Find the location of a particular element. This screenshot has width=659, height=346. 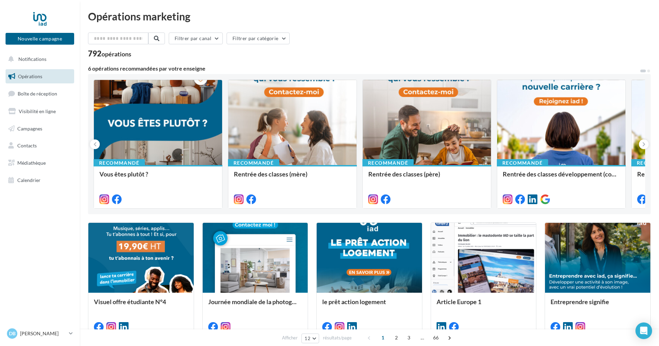

div: 792 is located at coordinates (109, 54).